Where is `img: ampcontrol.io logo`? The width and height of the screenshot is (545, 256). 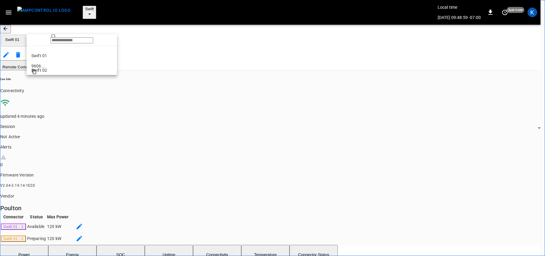
img: ampcontrol.io logo is located at coordinates (44, 10).